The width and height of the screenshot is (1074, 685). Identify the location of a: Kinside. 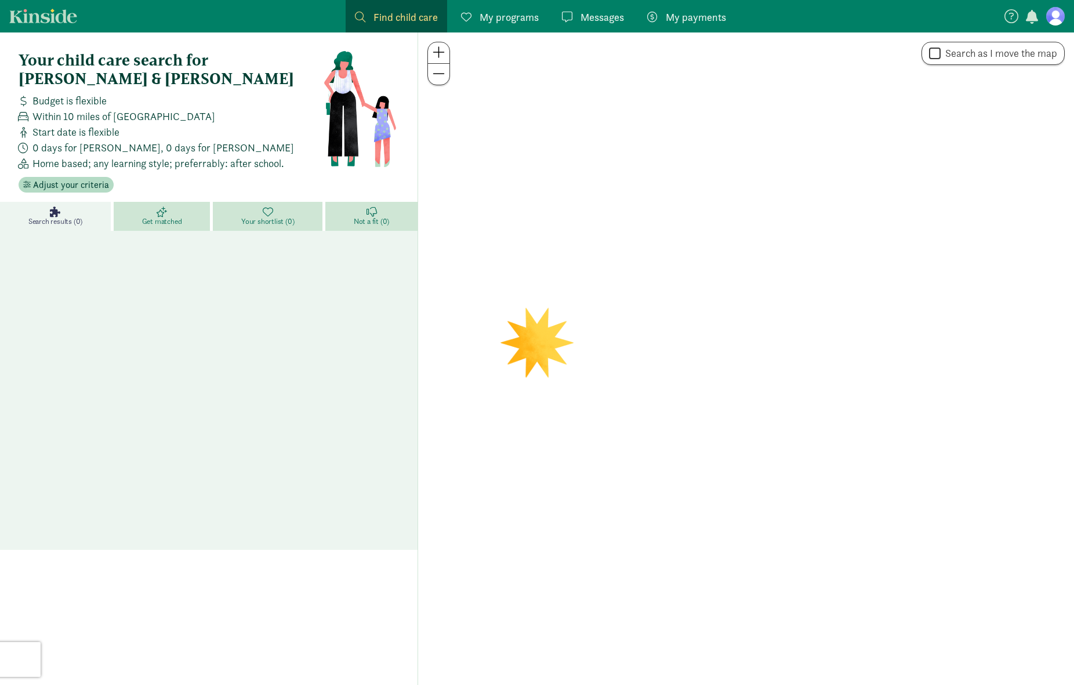
(43, 16).